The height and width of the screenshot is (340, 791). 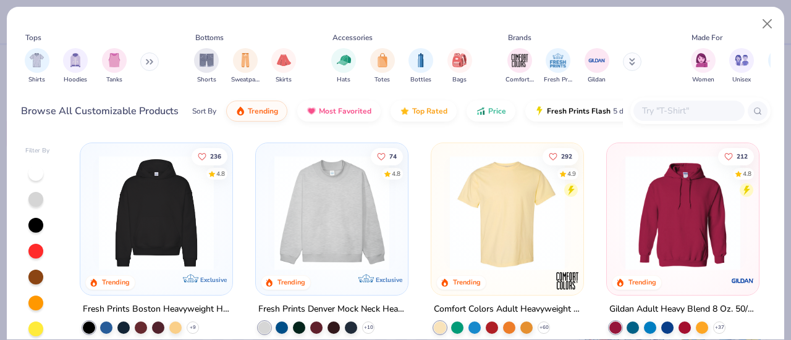 I want to click on img: 029b8af0-80e6-406f-9fdc-fdf898547912, so click(x=507, y=213).